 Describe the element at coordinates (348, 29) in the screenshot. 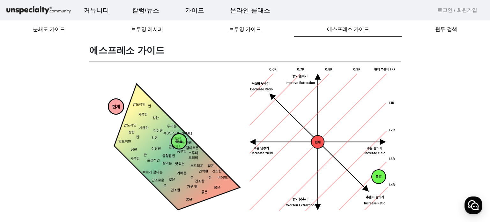

I see `span: 에스프레소 가이드` at that location.